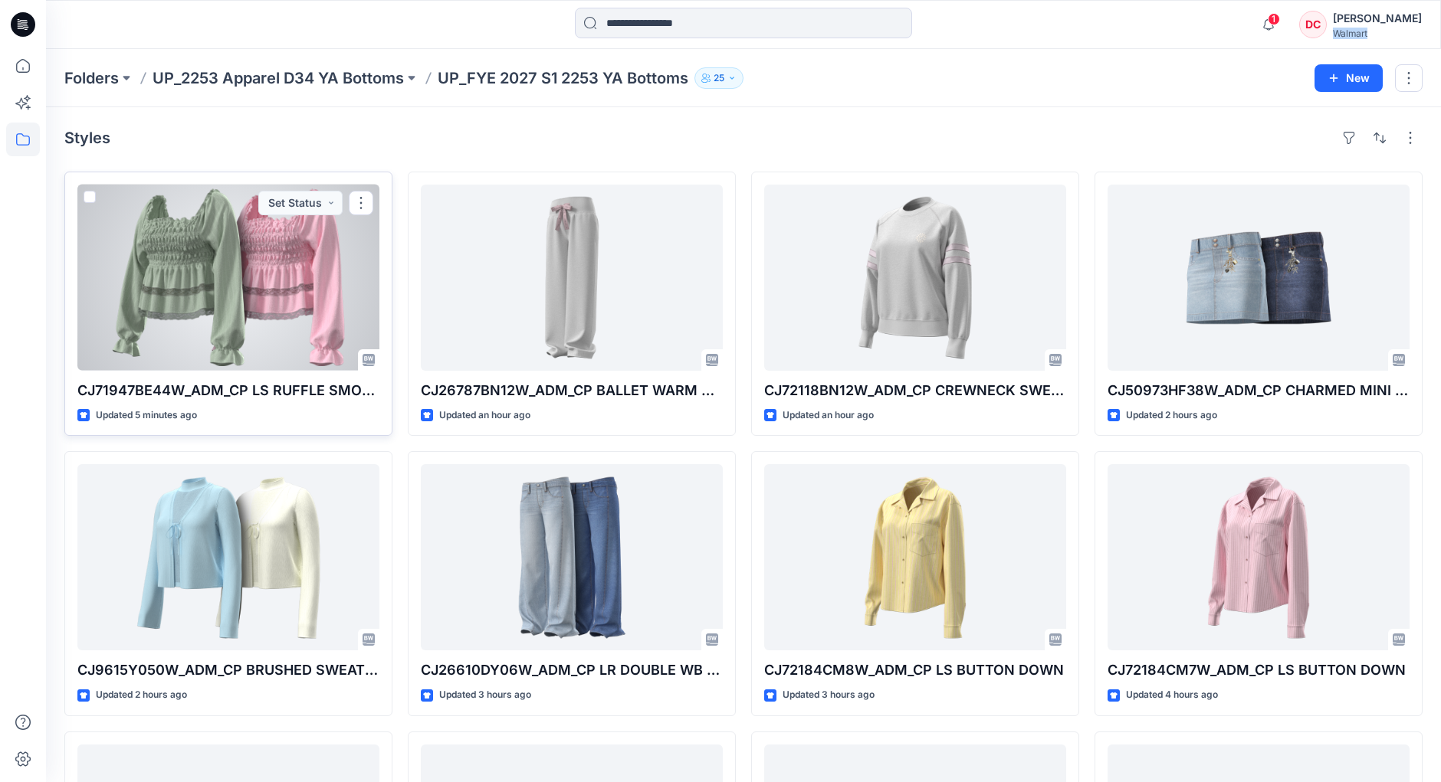 The width and height of the screenshot is (1441, 782). I want to click on p: CJ26610DY06W_ADM_CP LR DOUBLE WB WIDE LEG, so click(572, 670).